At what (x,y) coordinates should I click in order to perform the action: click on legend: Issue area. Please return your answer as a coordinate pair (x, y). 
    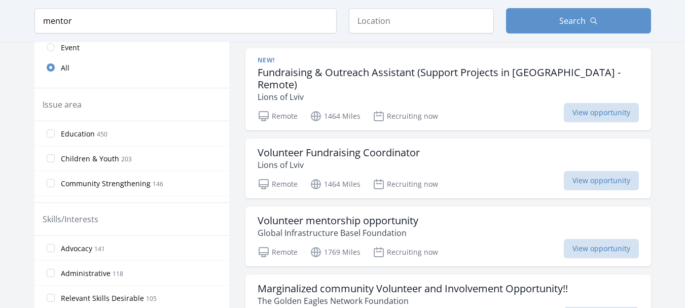
    Looking at the image, I should click on (62, 104).